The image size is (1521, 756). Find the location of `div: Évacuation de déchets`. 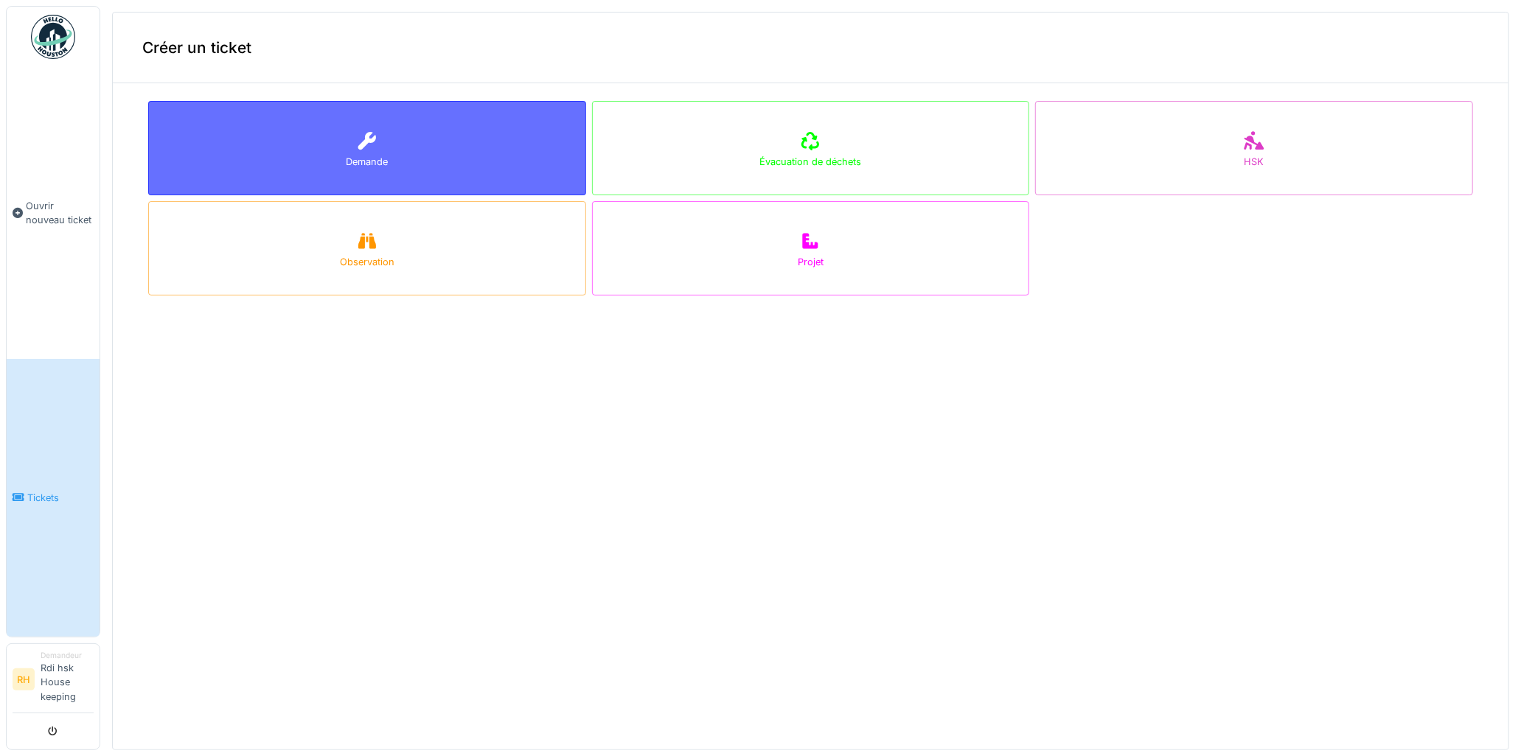

div: Évacuation de déchets is located at coordinates (810, 161).